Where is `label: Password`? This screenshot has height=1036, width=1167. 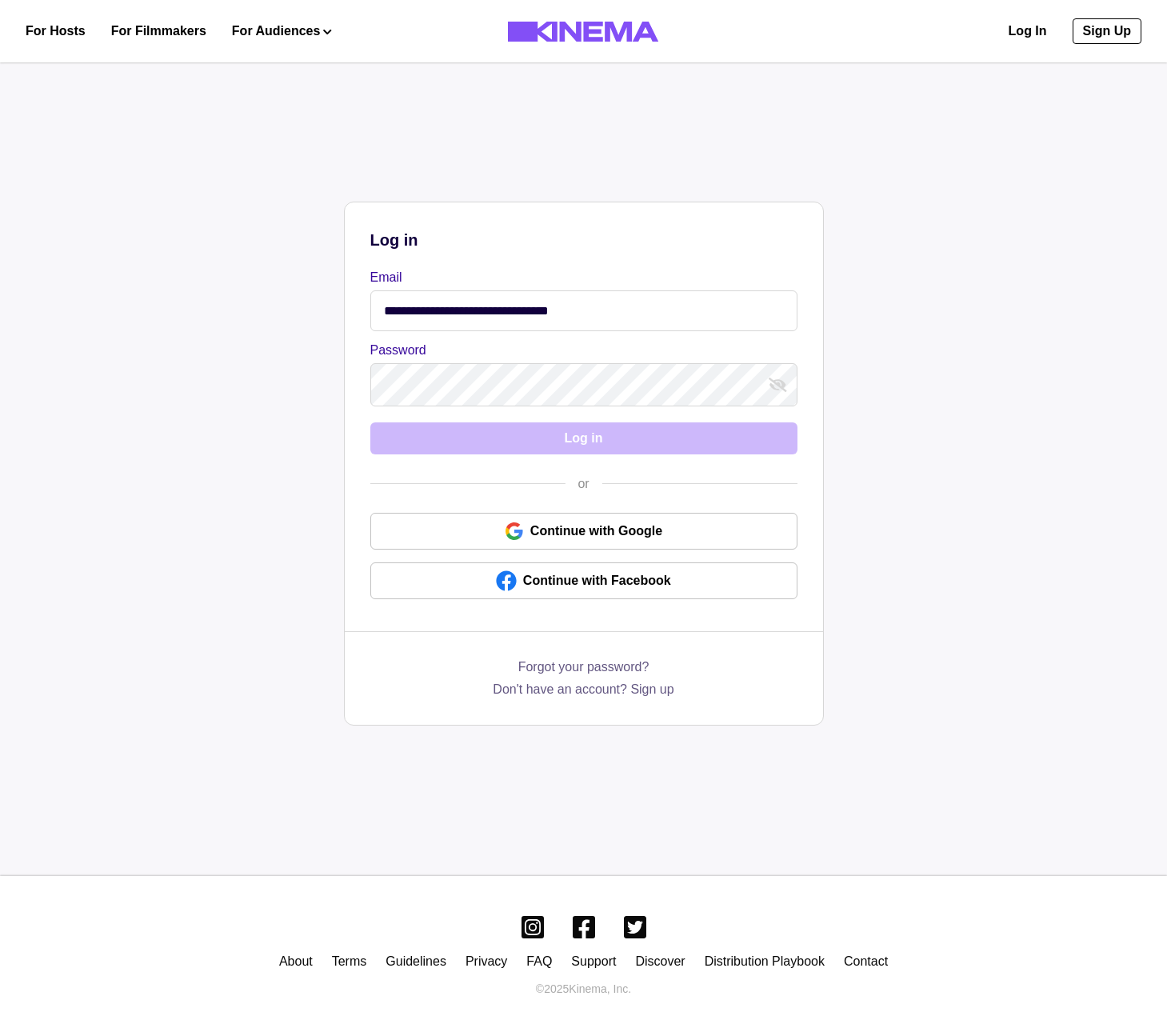
label: Password is located at coordinates (580, 350).